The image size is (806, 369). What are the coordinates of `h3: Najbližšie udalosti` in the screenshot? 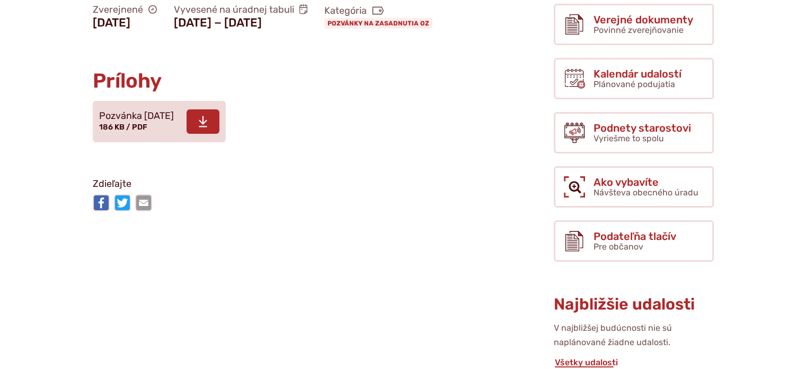 It's located at (634, 304).